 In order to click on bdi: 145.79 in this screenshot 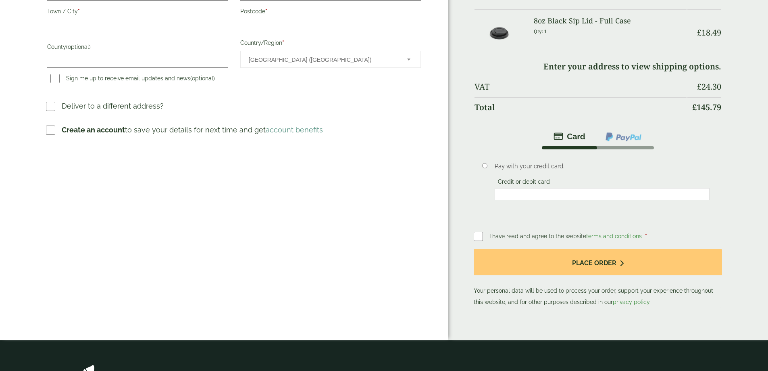, I will do `click(707, 107)`.